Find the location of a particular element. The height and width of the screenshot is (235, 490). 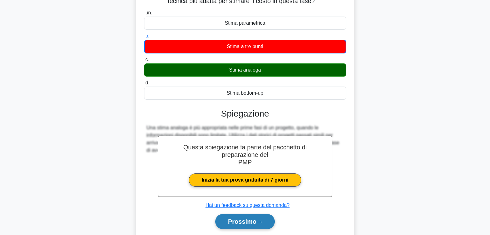

a: Inizia la tua prova gratuita di 7 giorni is located at coordinates (245, 180).